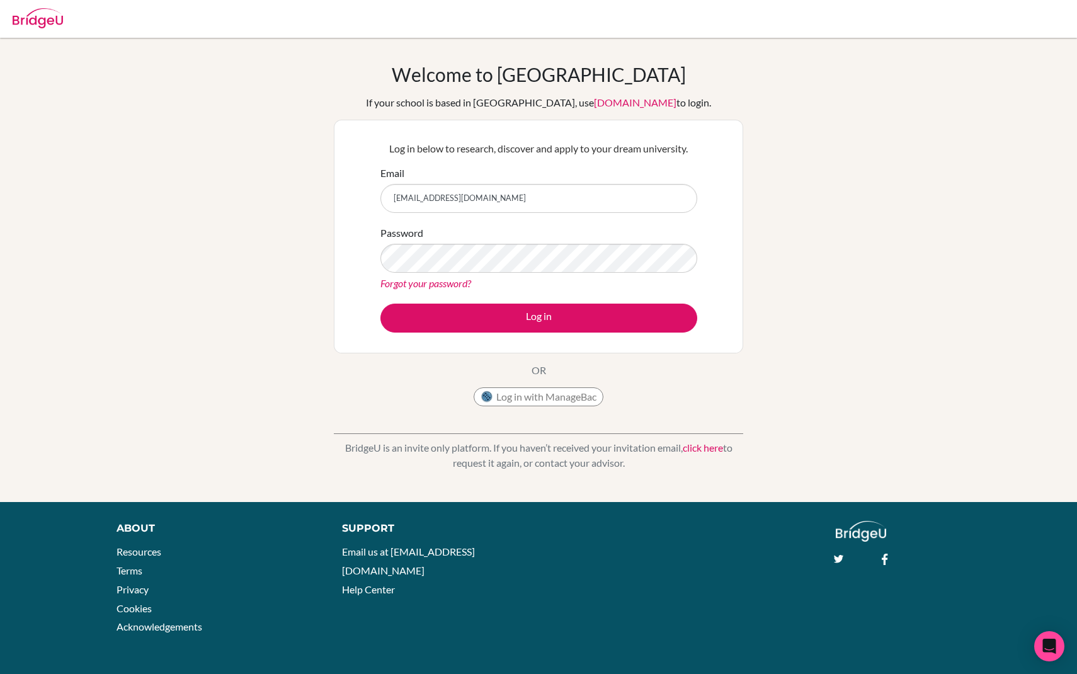 Image resolution: width=1077 pixels, height=674 pixels. What do you see at coordinates (369, 589) in the screenshot?
I see `a: Help Center` at bounding box center [369, 589].